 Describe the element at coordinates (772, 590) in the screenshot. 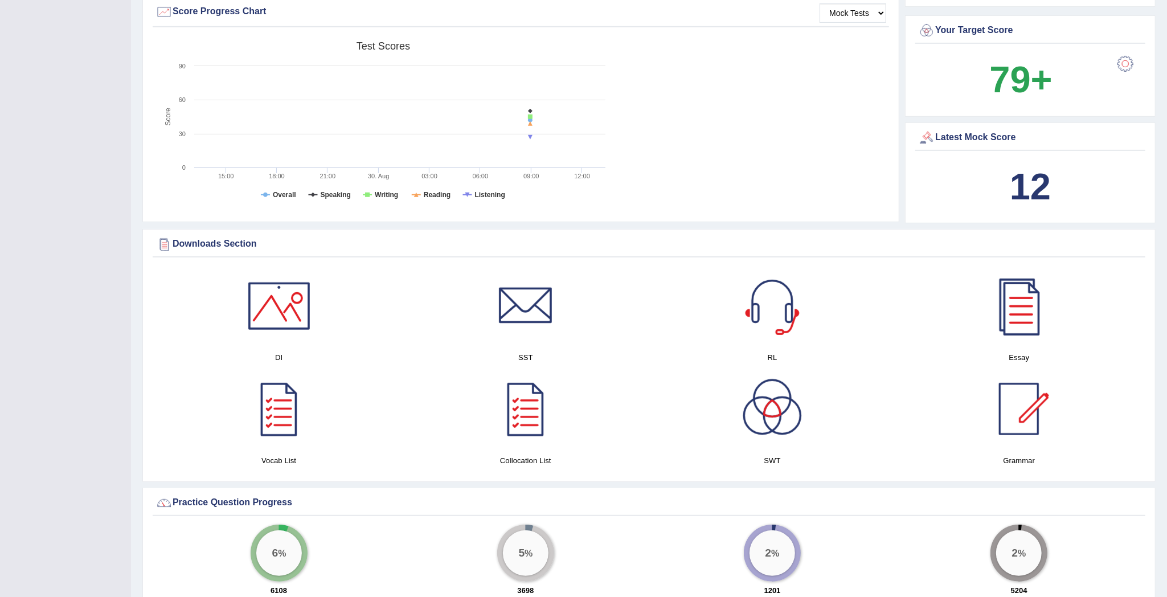

I see `strong: 1201` at that location.